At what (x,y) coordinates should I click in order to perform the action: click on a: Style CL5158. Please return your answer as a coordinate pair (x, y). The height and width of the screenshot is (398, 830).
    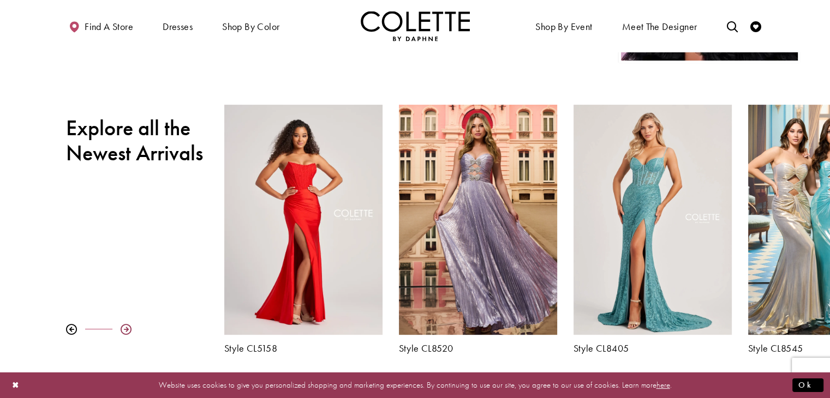
    Looking at the image, I should click on (303, 349).